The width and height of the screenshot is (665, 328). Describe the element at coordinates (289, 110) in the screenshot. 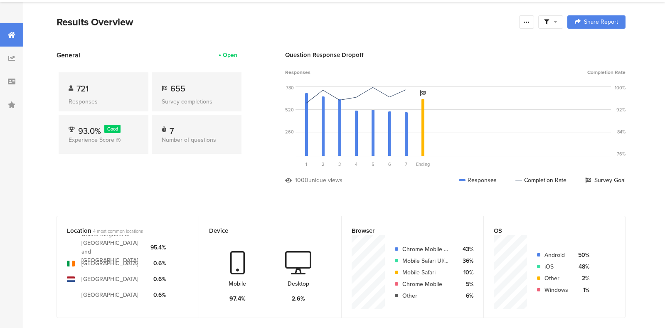

I see `div: 520` at that location.